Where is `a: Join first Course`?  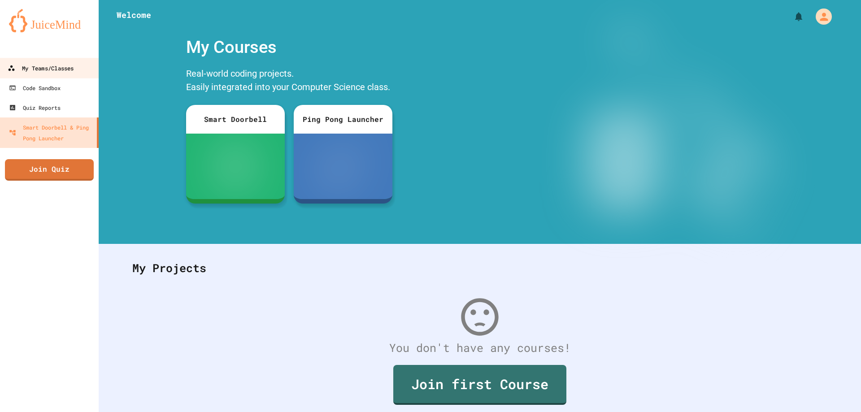
a: Join first Course is located at coordinates (480, 385).